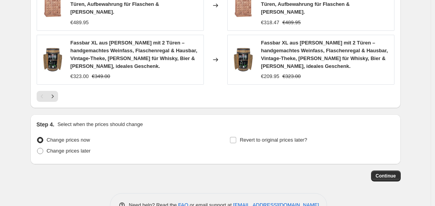 This screenshot has height=206, width=435. I want to click on span: Change prices later, so click(69, 150).